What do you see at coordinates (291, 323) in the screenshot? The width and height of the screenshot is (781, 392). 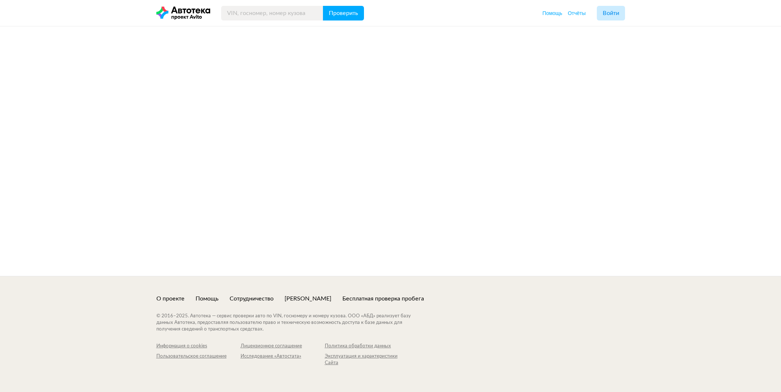 I see `div: © 2016– 2025 . Автотека — сервис проверки авто по VIN, госномеру и номеру кузова. ООО «АБД» реали...` at bounding box center [291, 323].